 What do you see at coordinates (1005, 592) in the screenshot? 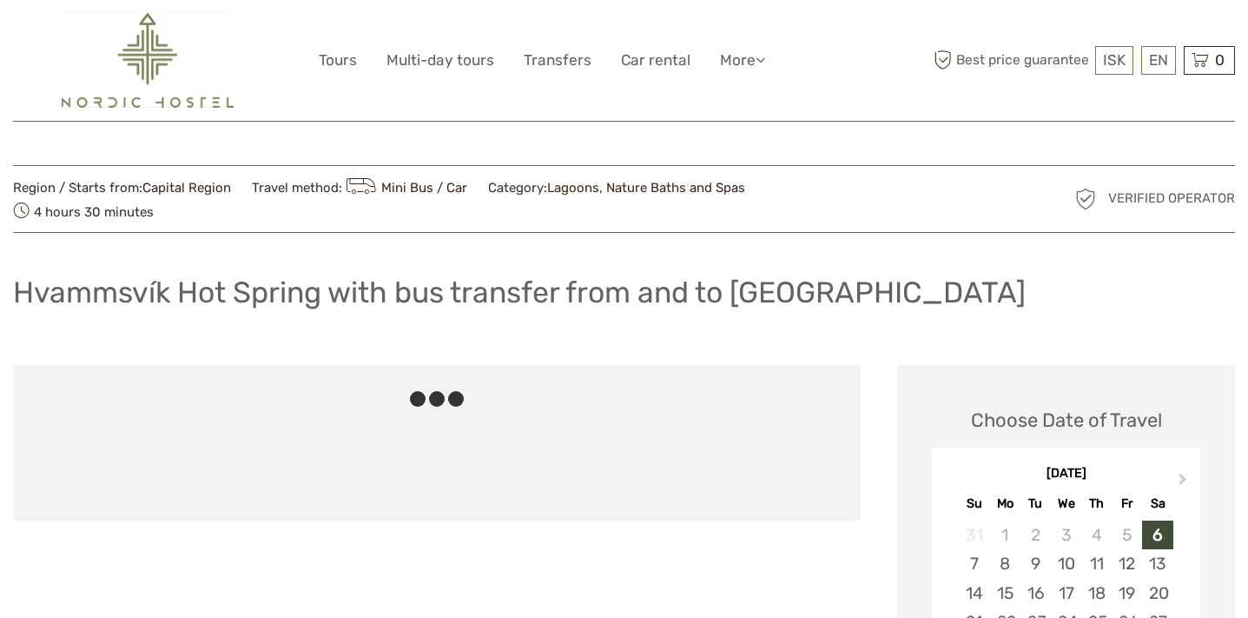
I see `div: Choose Monday, September 15th, 2025` at bounding box center [1005, 592].